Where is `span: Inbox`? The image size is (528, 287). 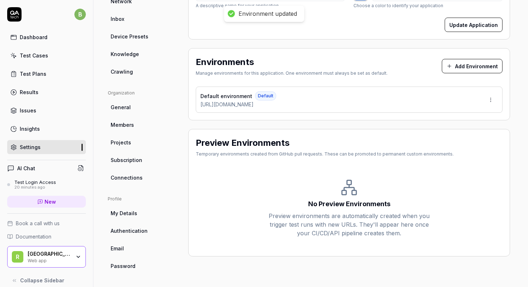 span: Inbox is located at coordinates (117, 19).